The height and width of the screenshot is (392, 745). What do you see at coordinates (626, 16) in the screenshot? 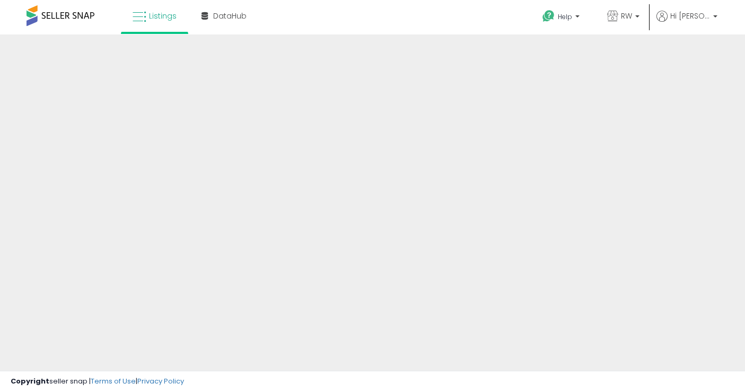
I see `span: RW` at bounding box center [626, 16].